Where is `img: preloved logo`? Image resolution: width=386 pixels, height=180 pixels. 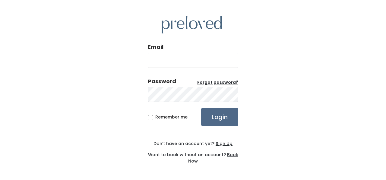 img: preloved logo is located at coordinates (192, 24).